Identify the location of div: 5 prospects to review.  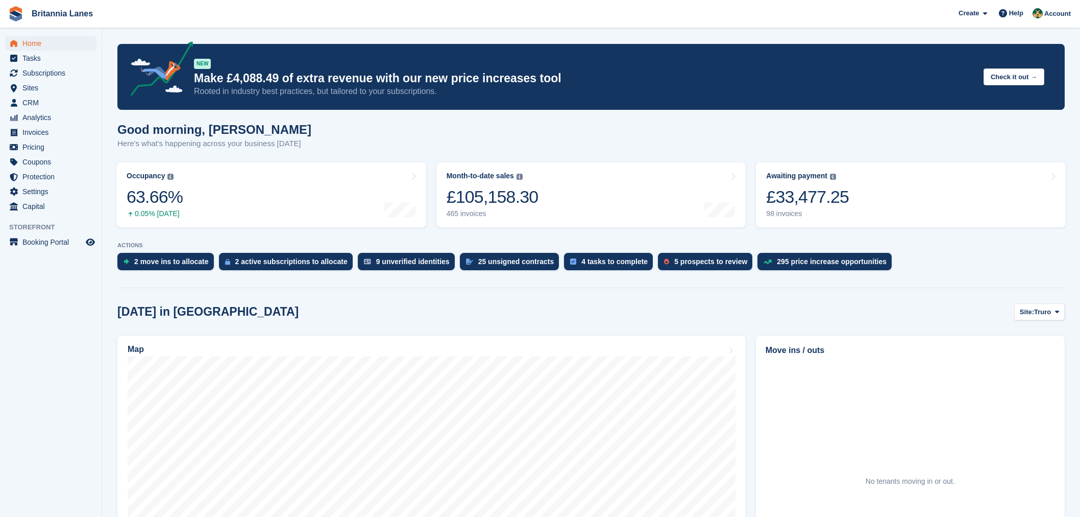
(711, 261).